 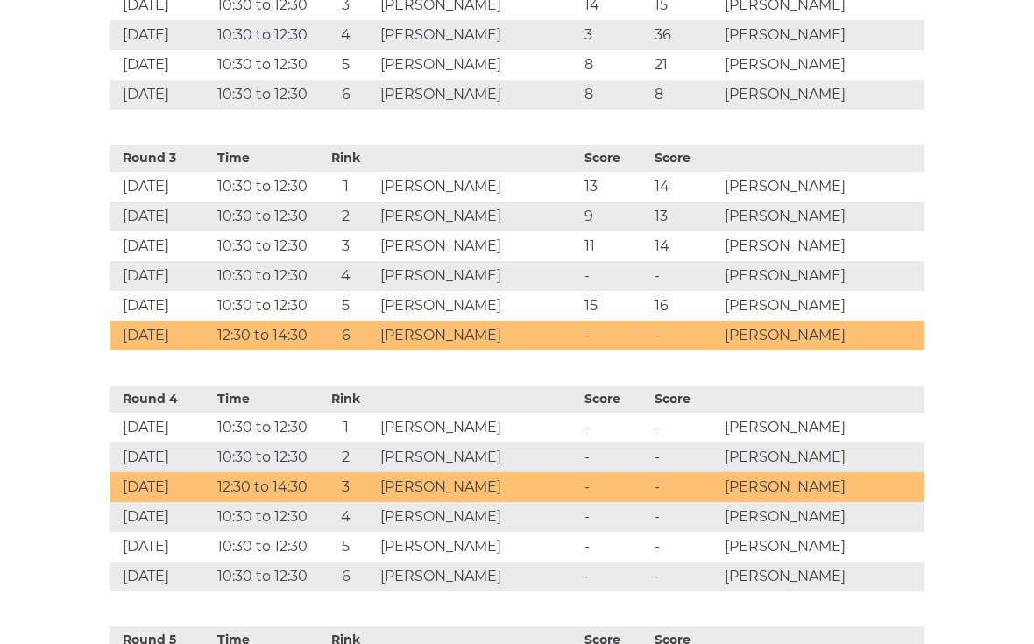 What do you see at coordinates (161, 158) in the screenshot?
I see `th: Round 3` at bounding box center [161, 158].